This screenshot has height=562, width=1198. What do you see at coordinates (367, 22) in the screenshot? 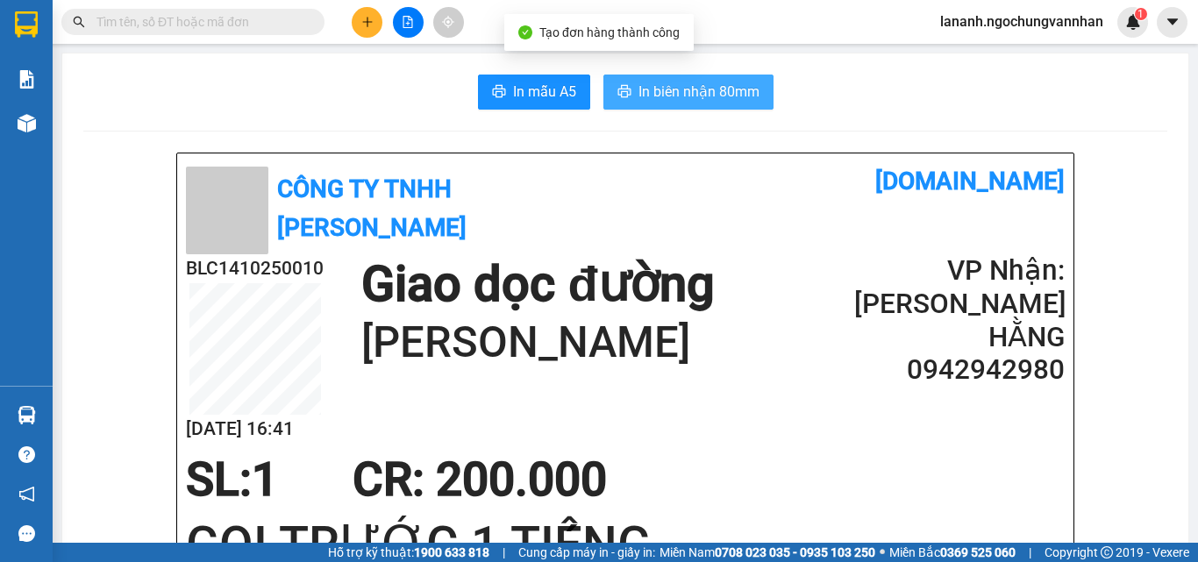
I see `span: plus` at bounding box center [367, 22].